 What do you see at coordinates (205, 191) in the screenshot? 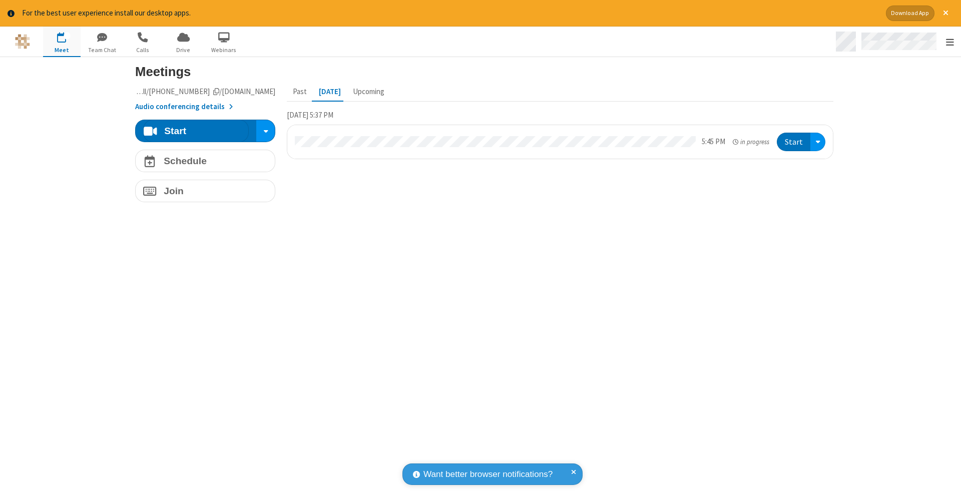
I see `button: Join` at bounding box center [205, 191].